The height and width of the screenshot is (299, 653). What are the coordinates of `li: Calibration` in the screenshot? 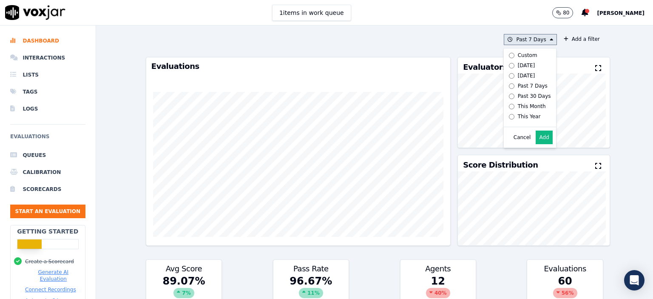 It's located at (48, 172).